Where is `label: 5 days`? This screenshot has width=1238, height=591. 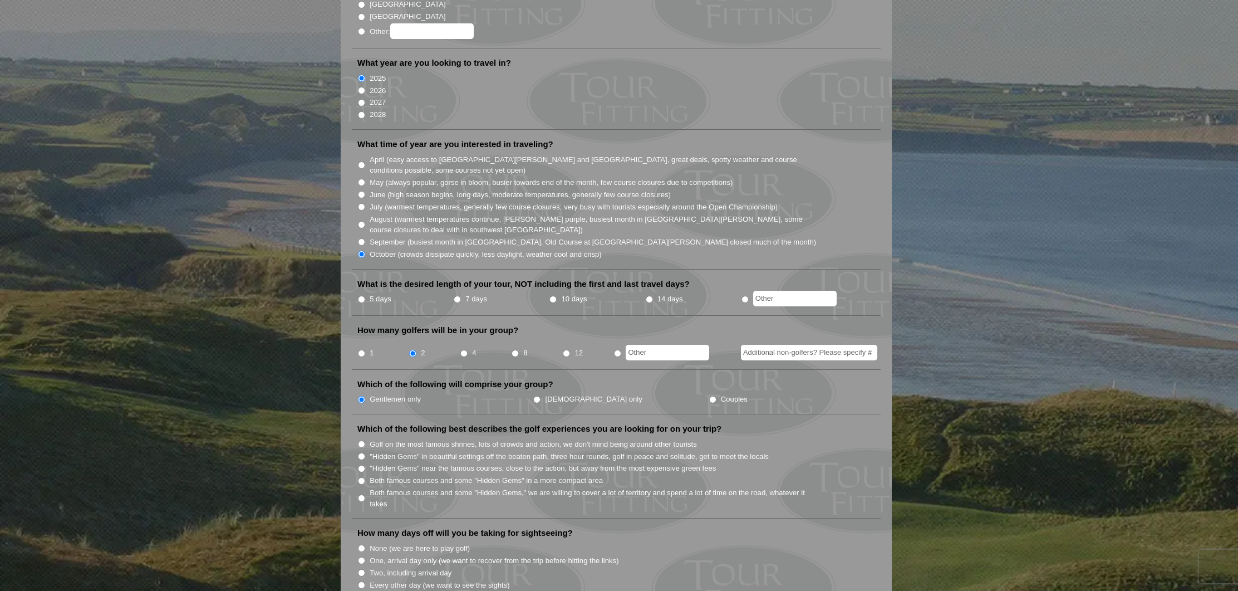
label: 5 days is located at coordinates (380, 299).